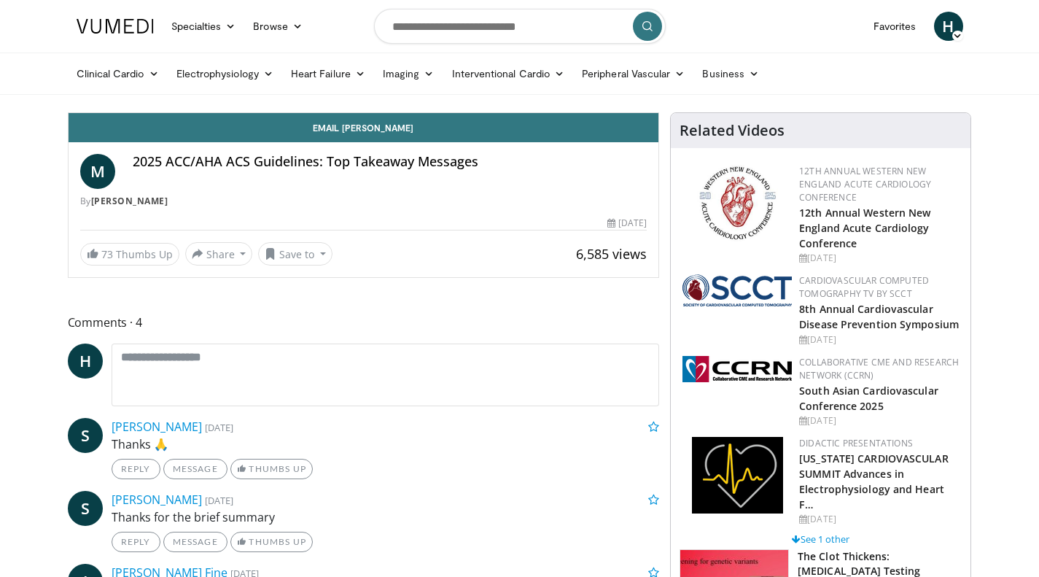  Describe the element at coordinates (98, 171) in the screenshot. I see `a: M` at that location.